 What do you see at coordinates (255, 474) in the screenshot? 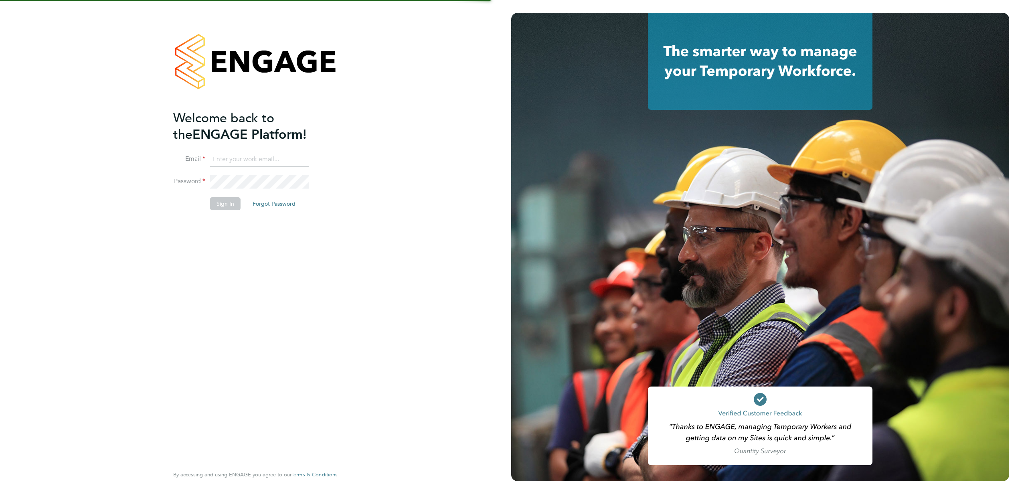
I see `span: By accessing and using ENGAGE you agree to our` at bounding box center [255, 474].